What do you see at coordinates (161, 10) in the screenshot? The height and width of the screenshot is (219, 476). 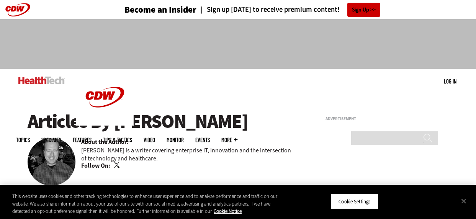 I see `h3: Become an Insider` at bounding box center [161, 10].